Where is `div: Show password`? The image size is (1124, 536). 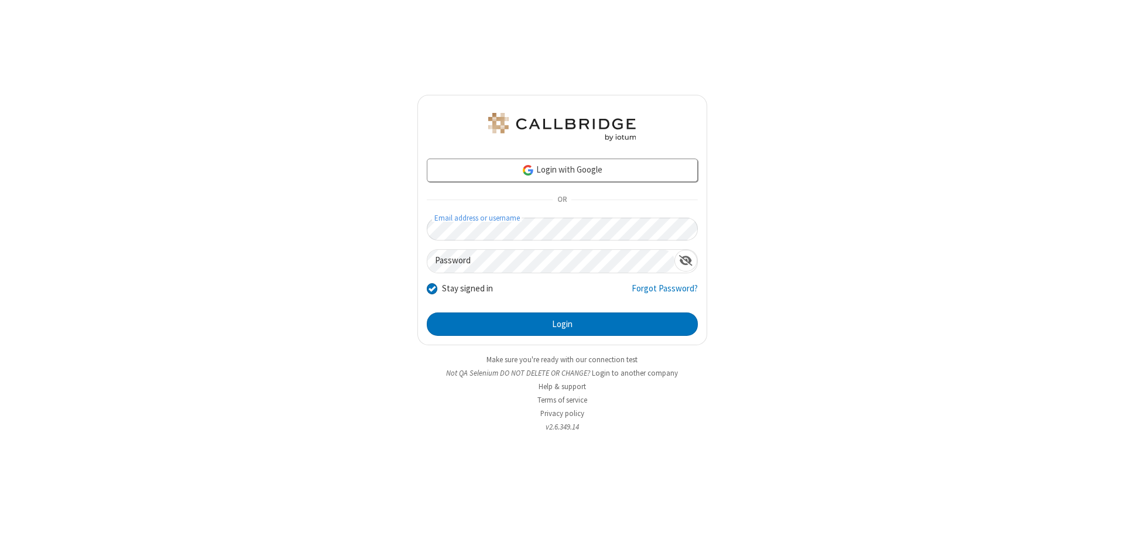
div: Show password is located at coordinates (685, 260).